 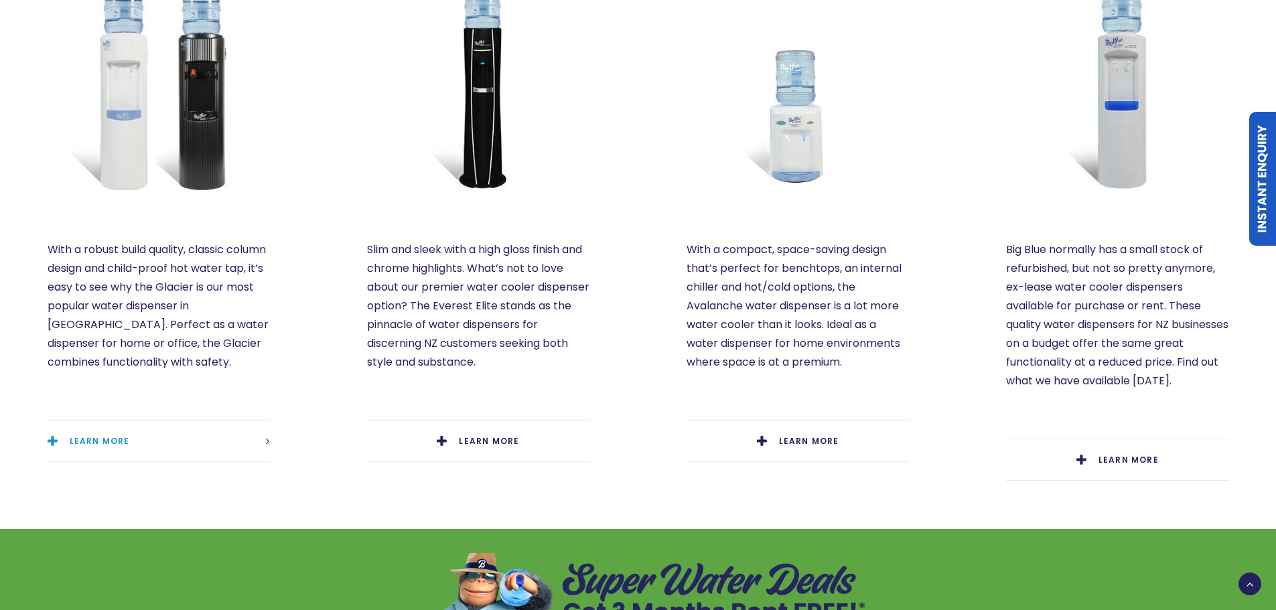 What do you see at coordinates (478, 306) in the screenshot?
I see `p: Slim and sleek with a high gloss finish and chrome highlights. What’s not to love about our premi...` at bounding box center [478, 306].